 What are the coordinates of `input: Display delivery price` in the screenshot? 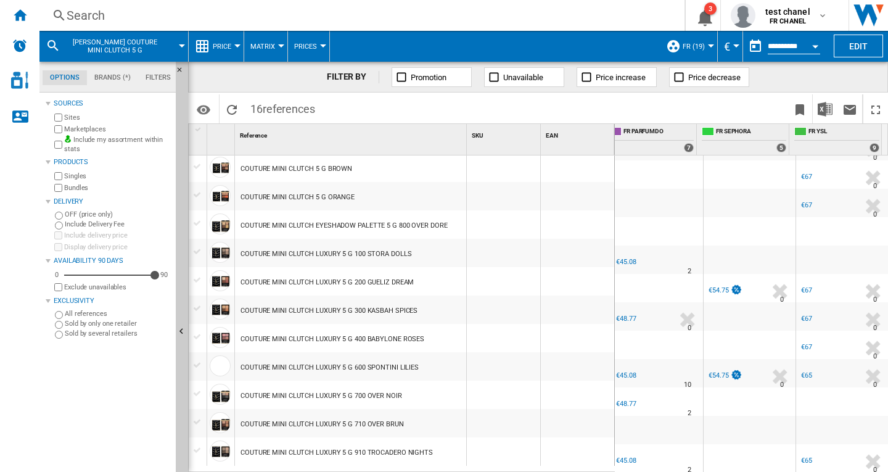 It's located at (58, 287).